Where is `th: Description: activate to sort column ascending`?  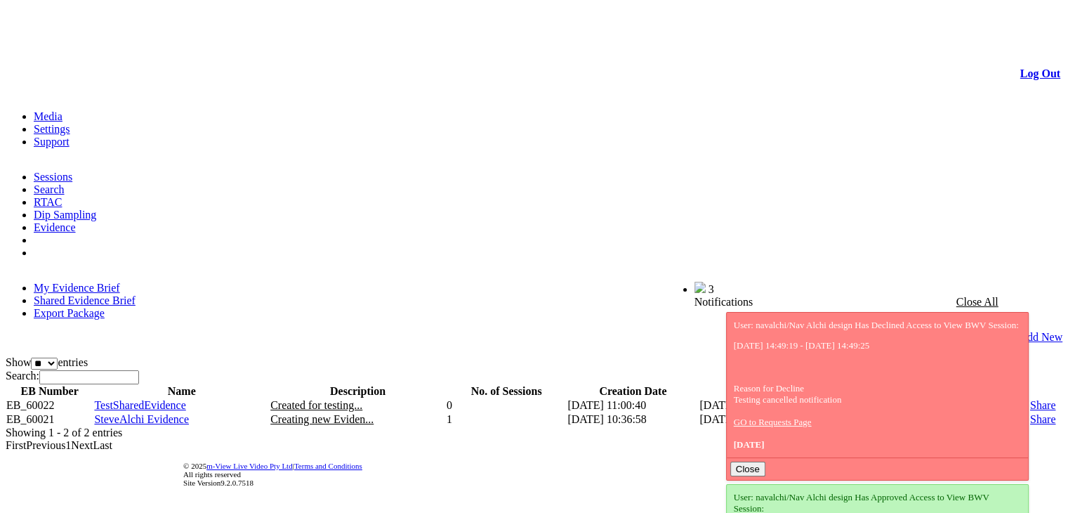 th: Description: activate to sort column ascending is located at coordinates (357, 391).